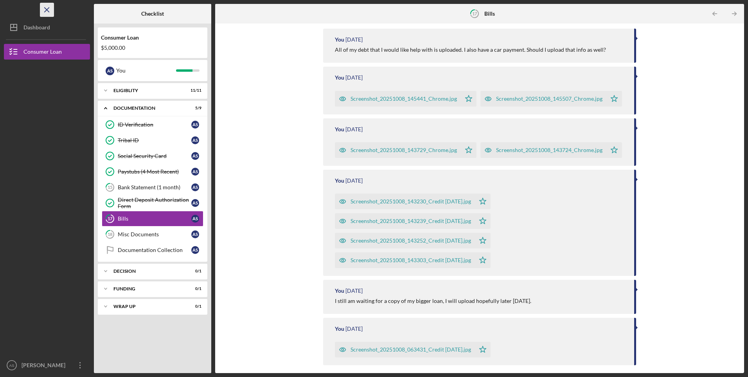 Image resolution: width=748 pixels, height=377 pixels. Describe the element at coordinates (153, 140) in the screenshot. I see `a: Tribal IDAS` at that location.